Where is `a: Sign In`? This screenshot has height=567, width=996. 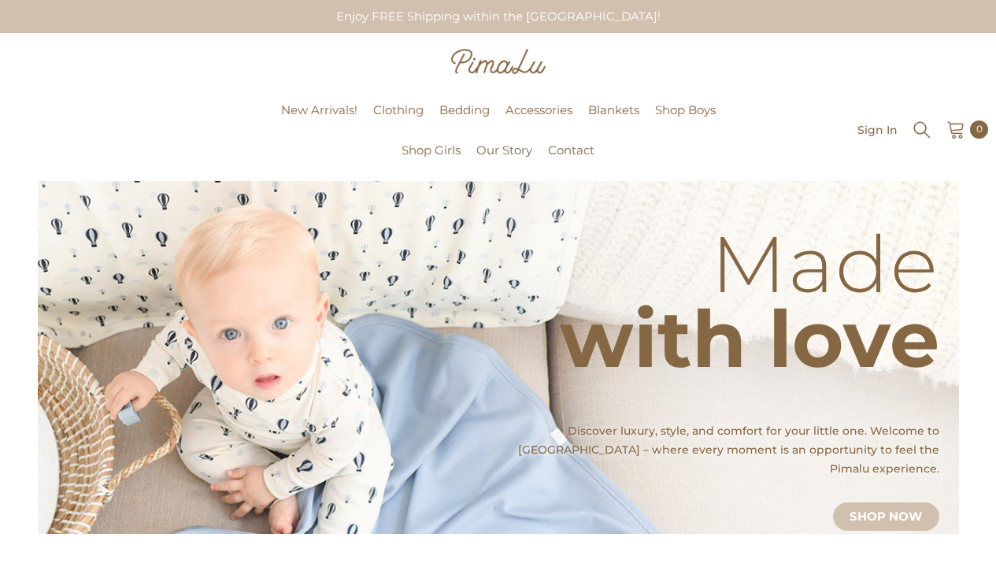 a: Sign In is located at coordinates (877, 129).